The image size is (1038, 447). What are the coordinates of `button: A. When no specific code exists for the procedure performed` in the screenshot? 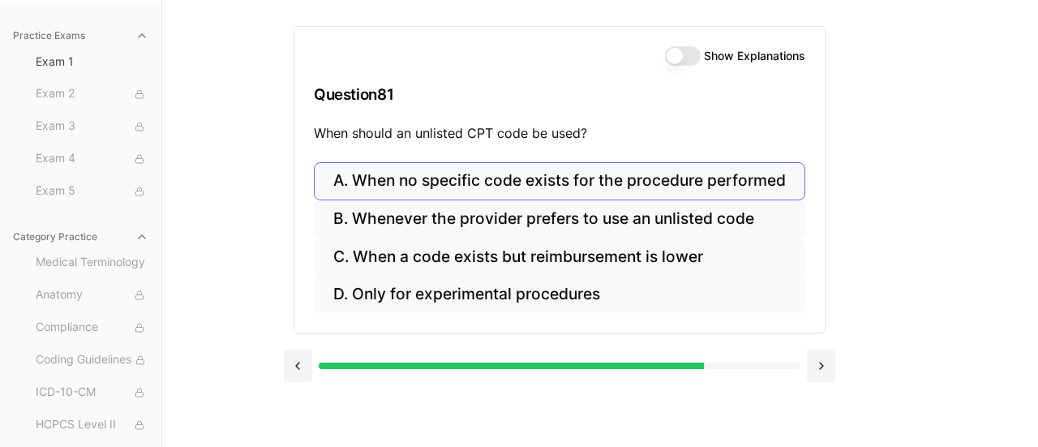 It's located at (560, 181).